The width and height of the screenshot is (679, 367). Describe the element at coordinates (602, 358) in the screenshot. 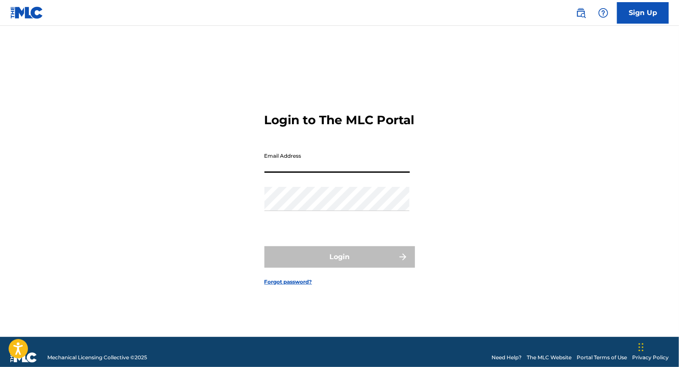

I see `a: Portal Terms of Use` at that location.